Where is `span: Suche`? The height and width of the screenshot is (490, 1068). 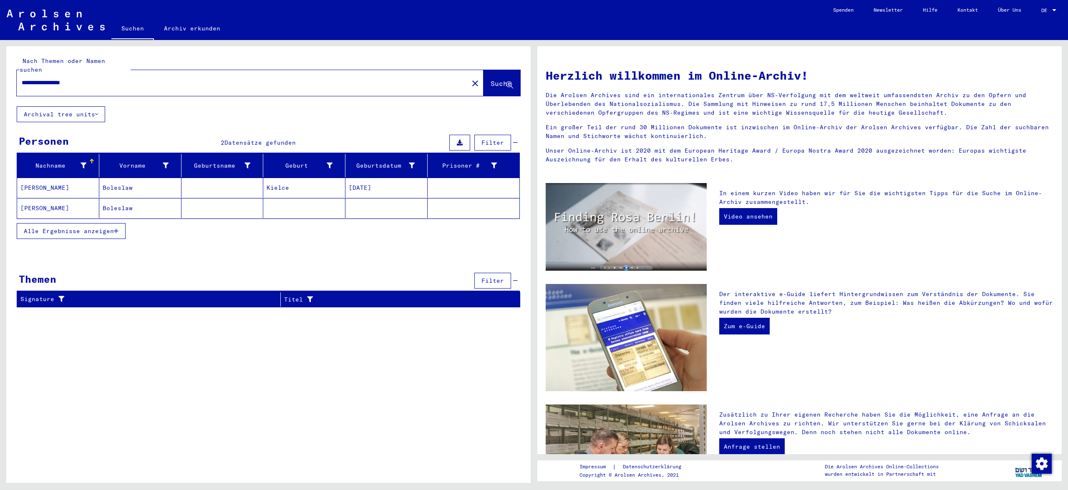 span: Suche is located at coordinates (501, 83).